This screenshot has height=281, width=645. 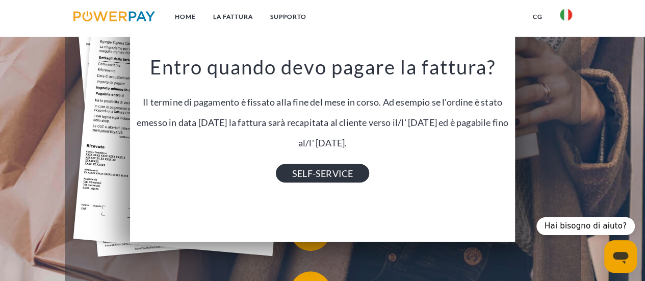 I want to click on a: Supporto, so click(x=287, y=17).